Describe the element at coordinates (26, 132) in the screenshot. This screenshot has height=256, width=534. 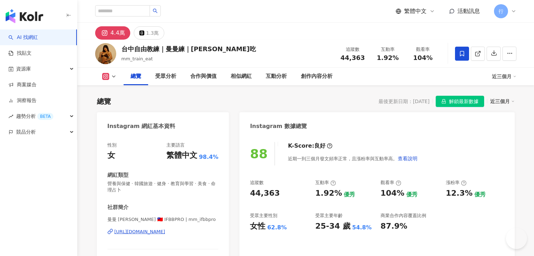
I see `span: 競品分析` at that location.